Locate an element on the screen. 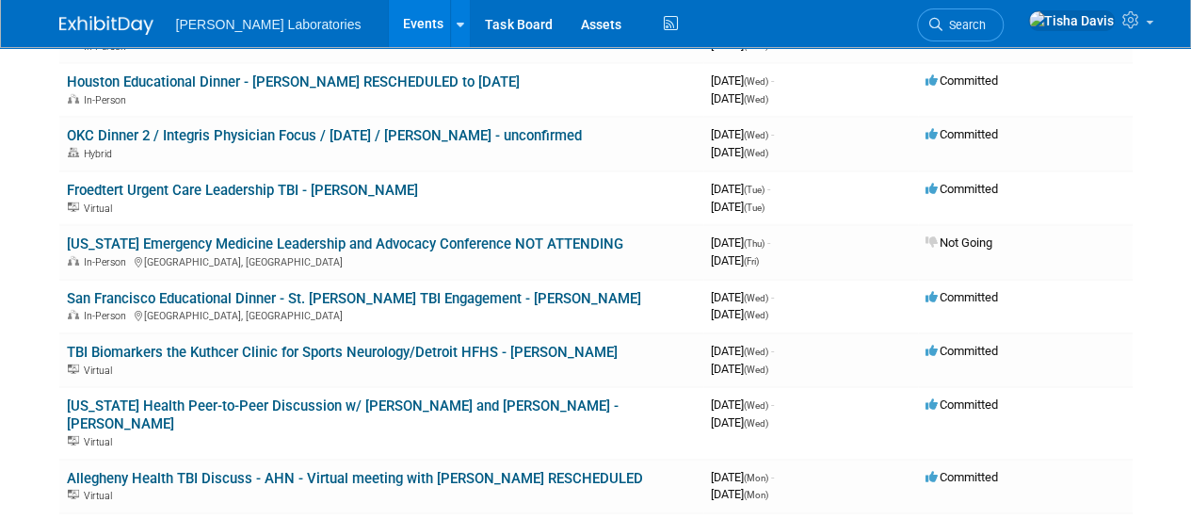  span: Hybrid is located at coordinates (101, 153).